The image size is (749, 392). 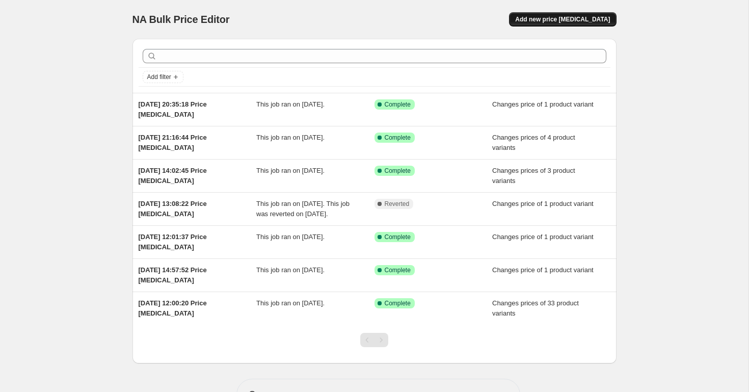 What do you see at coordinates (397, 204) in the screenshot?
I see `span: Reverted` at bounding box center [397, 204].